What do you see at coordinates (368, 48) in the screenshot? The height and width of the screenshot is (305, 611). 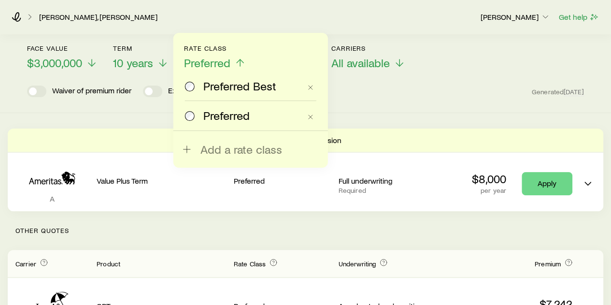 I see `p: Carriers` at bounding box center [368, 48].